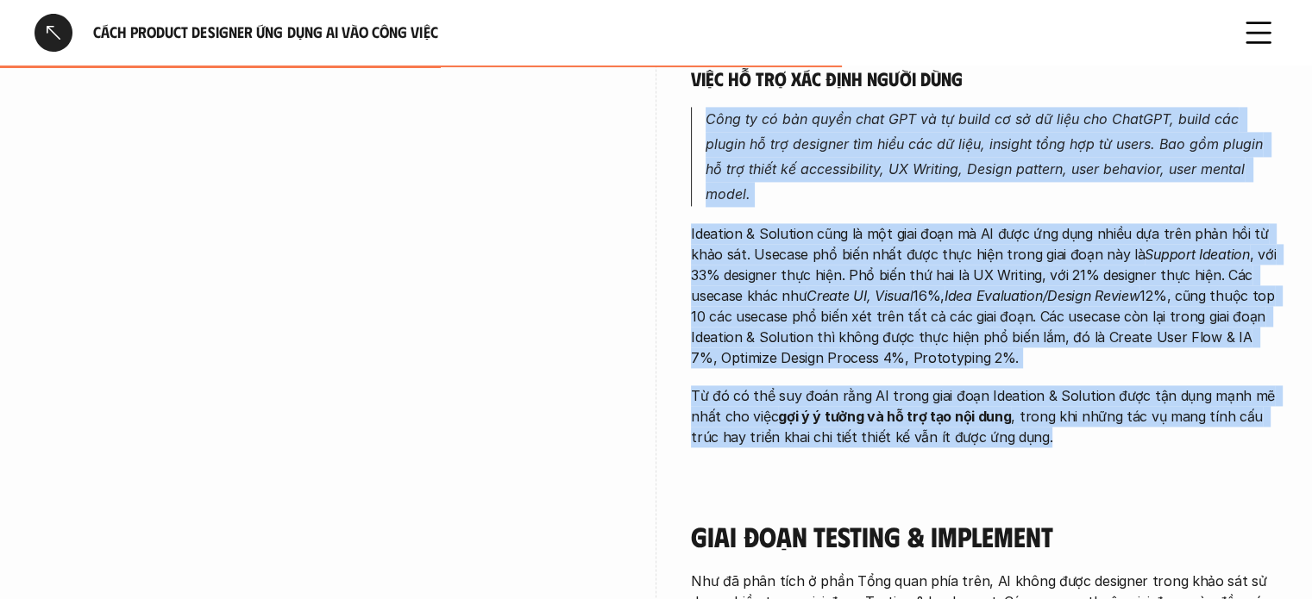 The width and height of the screenshot is (1312, 599). What do you see at coordinates (984, 537) in the screenshot?
I see `h4: Giai đoạn Testing & Implement` at bounding box center [984, 537].